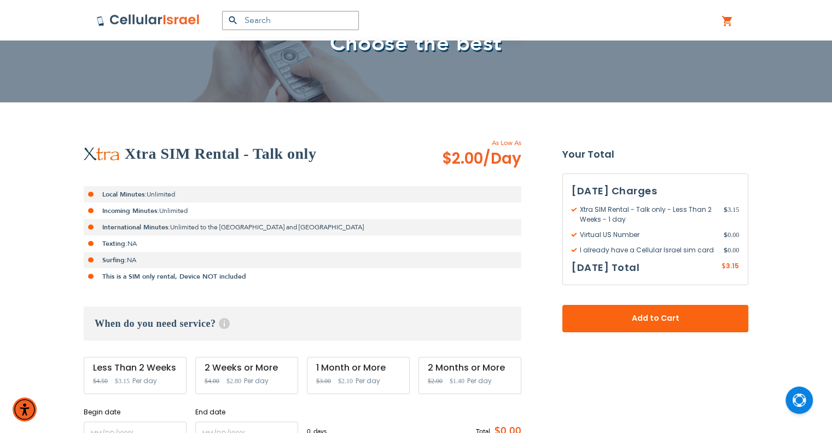 Image resolution: width=832 pixels, height=433 pixels. Describe the element at coordinates (502, 159) in the screenshot. I see `span: /Day` at that location.